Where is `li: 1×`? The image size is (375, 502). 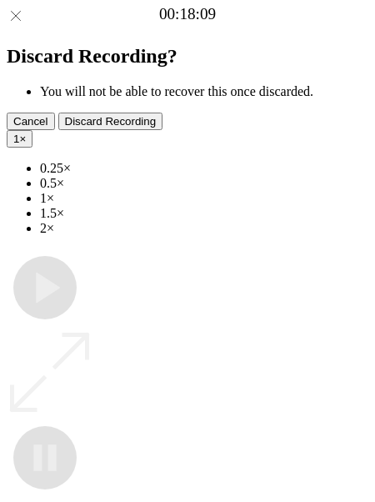
li: 1× is located at coordinates (204, 199).